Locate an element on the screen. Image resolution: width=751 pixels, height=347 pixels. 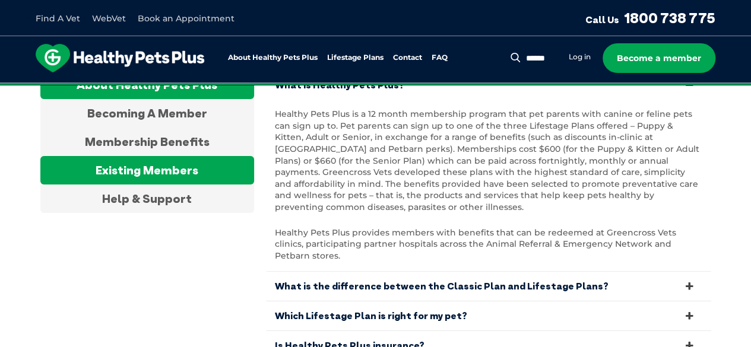
a: What is the difference between the Classic Plan and Lifestage Plans? is located at coordinates (489, 286).